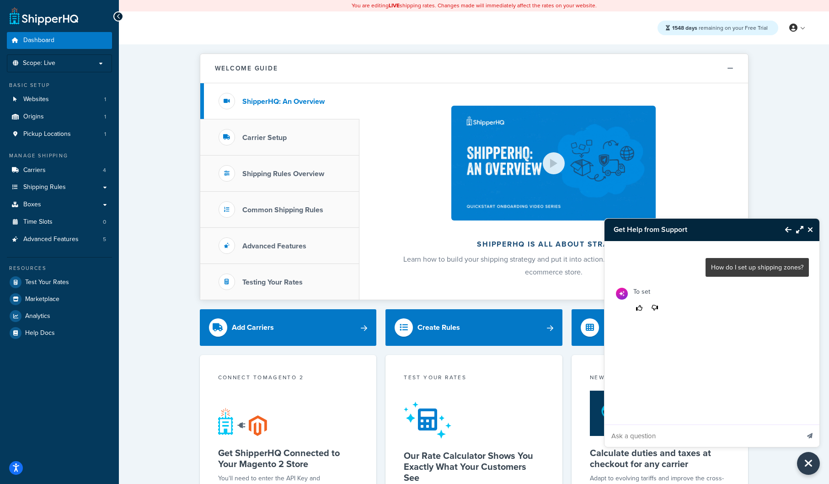 The image size is (829, 484). I want to click on img: Bot Avatar, so click(622, 294).